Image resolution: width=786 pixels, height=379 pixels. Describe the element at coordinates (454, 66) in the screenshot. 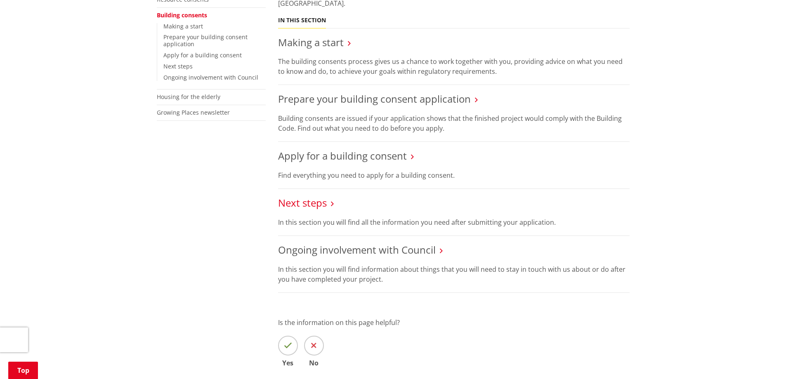

I see `p: The building consents process gives us a chance to work together with you, providing advice on wh...` at that location.